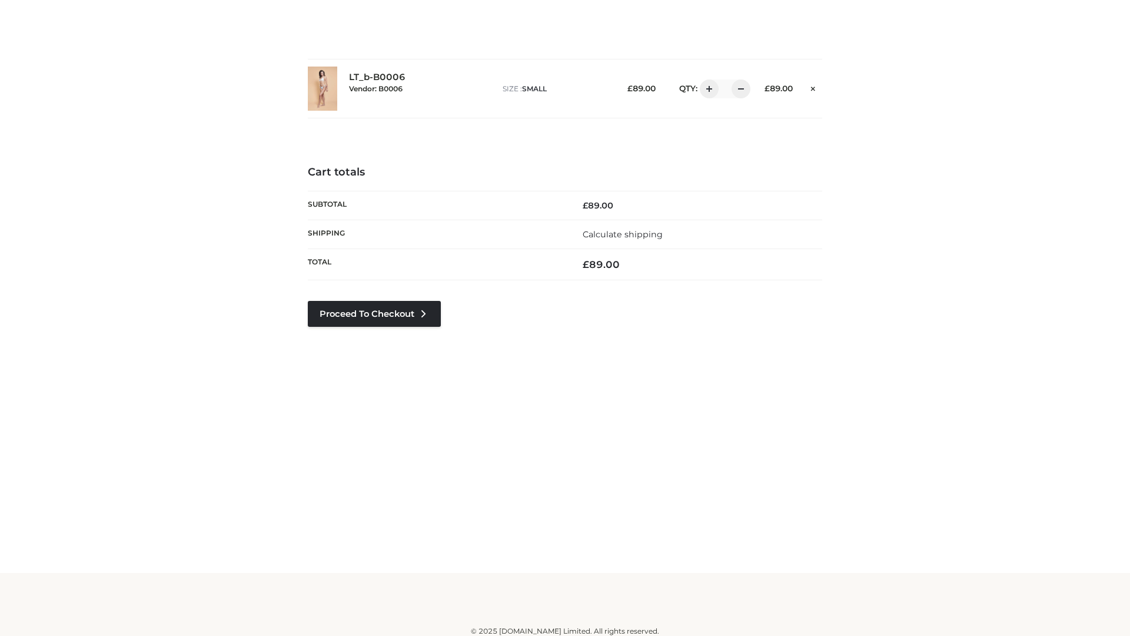 This screenshot has width=1130, height=636. Describe the element at coordinates (436, 234) in the screenshot. I see `th: Shipping` at that location.